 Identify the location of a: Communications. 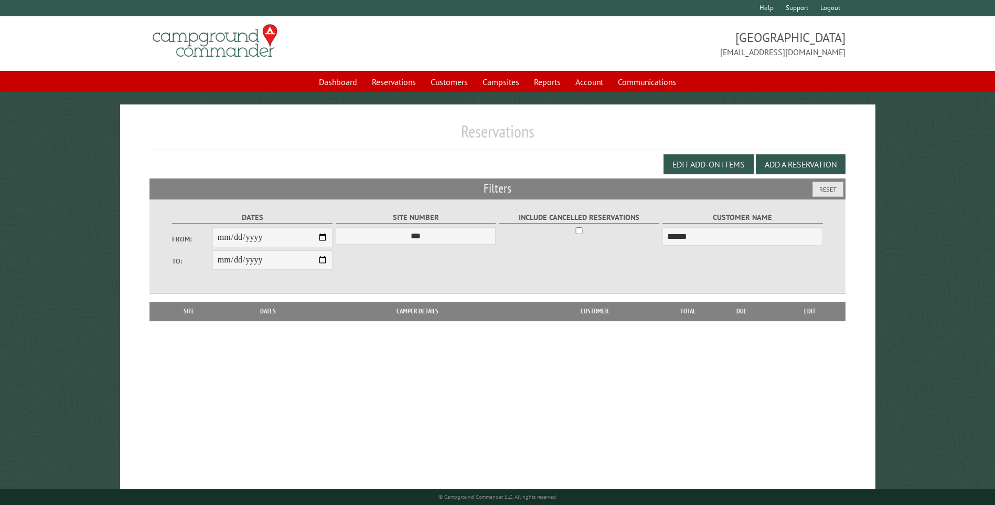
(647, 82).